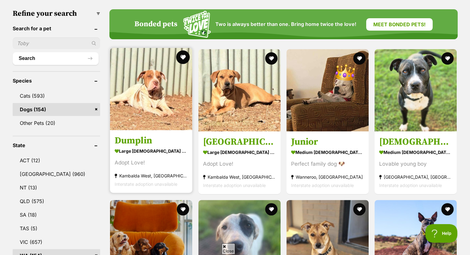  Describe the element at coordinates (327, 90) in the screenshot. I see `img: Junior - Staffordshire Bull Terrier Dog` at that location.